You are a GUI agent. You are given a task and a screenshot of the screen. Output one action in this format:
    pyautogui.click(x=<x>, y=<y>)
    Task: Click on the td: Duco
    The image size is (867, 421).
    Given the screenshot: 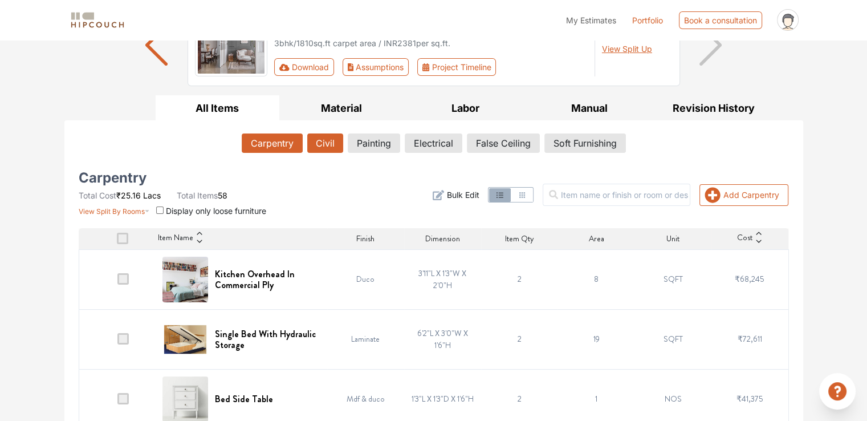 What is the action you would take?
    pyautogui.click(x=365, y=279)
    